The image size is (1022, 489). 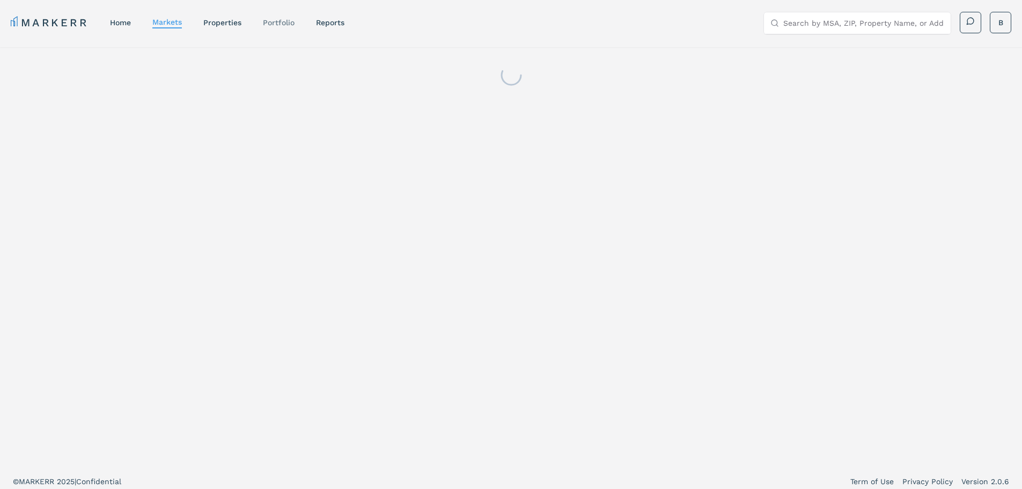 I want to click on span: 2025 |, so click(x=66, y=481).